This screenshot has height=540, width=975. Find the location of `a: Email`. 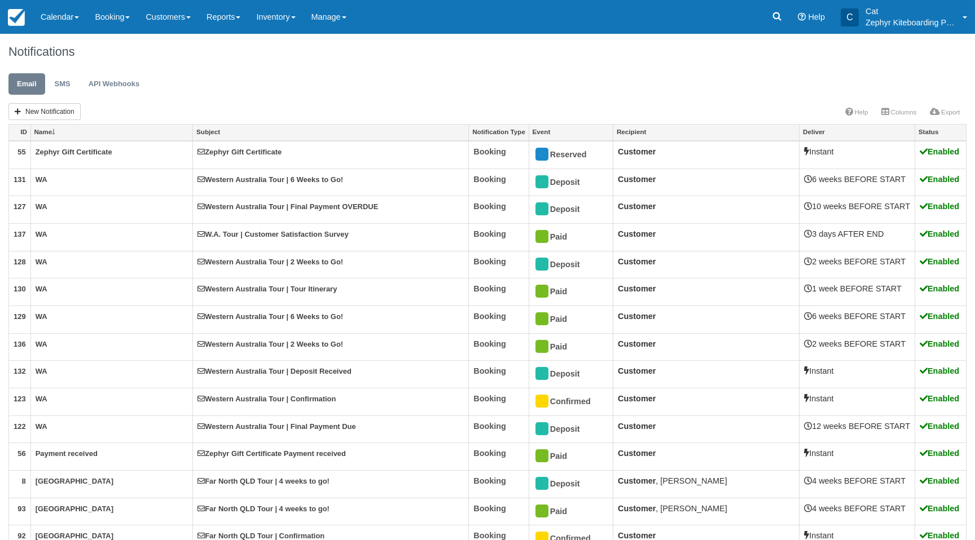

a: Email is located at coordinates (27, 84).